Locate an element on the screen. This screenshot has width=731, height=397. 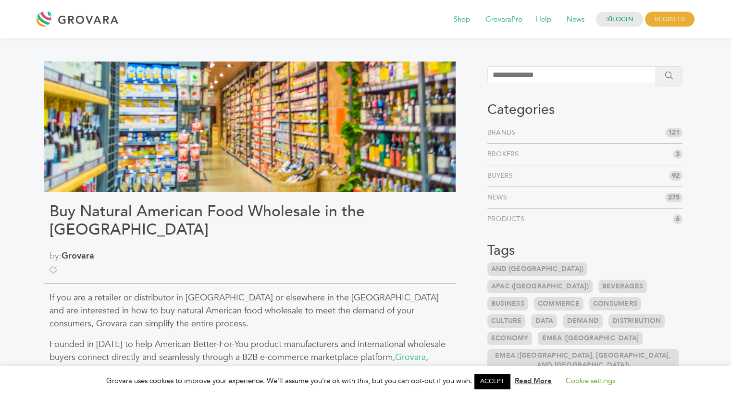
a: GrovaraPro is located at coordinates (504, 20).